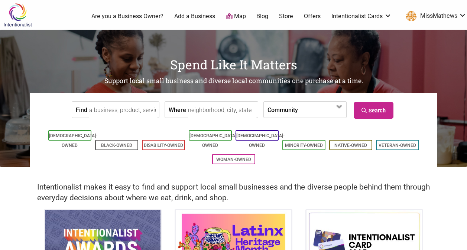  What do you see at coordinates (312, 16) in the screenshot?
I see `a: Offers` at bounding box center [312, 16].